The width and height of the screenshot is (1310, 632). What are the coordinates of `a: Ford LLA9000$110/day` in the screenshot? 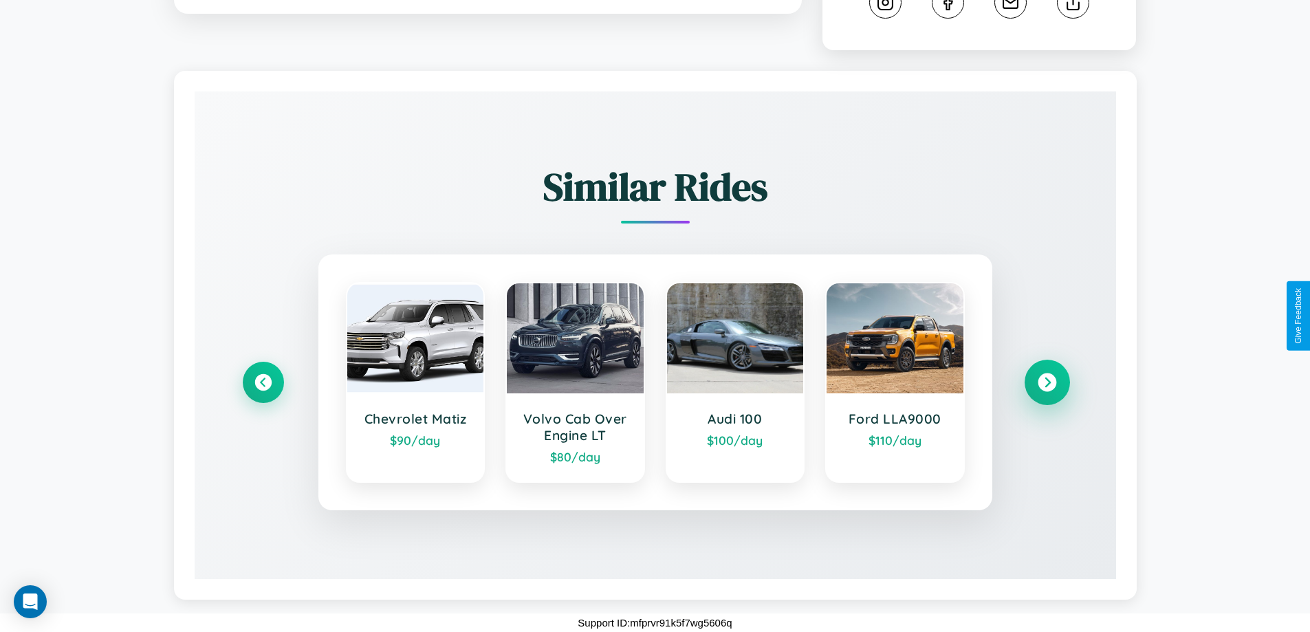 It's located at (895, 382).